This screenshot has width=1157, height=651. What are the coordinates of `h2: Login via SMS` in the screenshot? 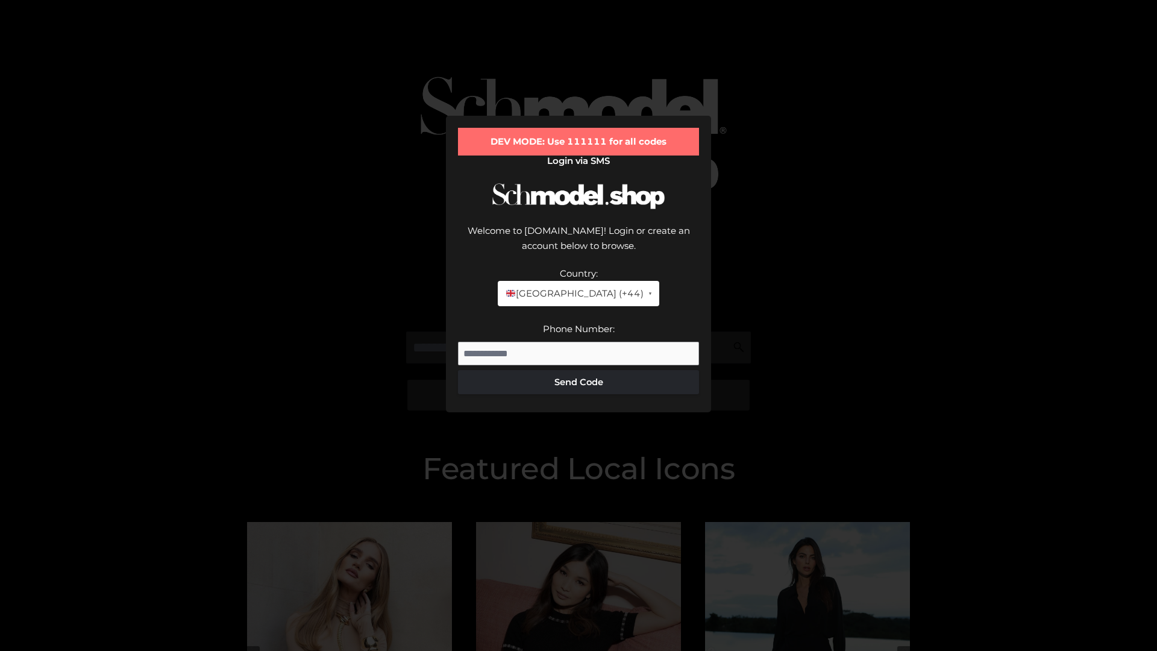 It's located at (579, 161).